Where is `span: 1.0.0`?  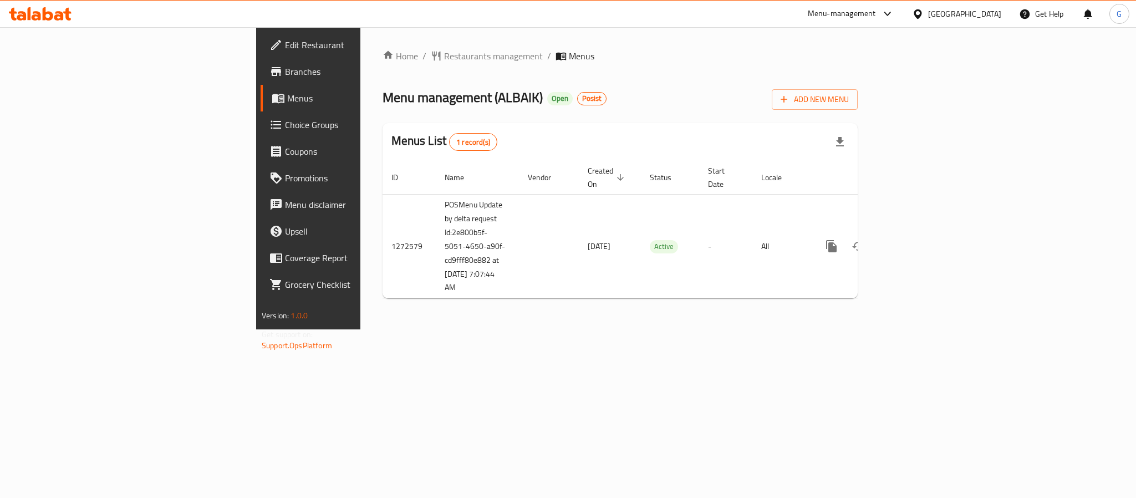 span: 1.0.0 is located at coordinates (299, 315).